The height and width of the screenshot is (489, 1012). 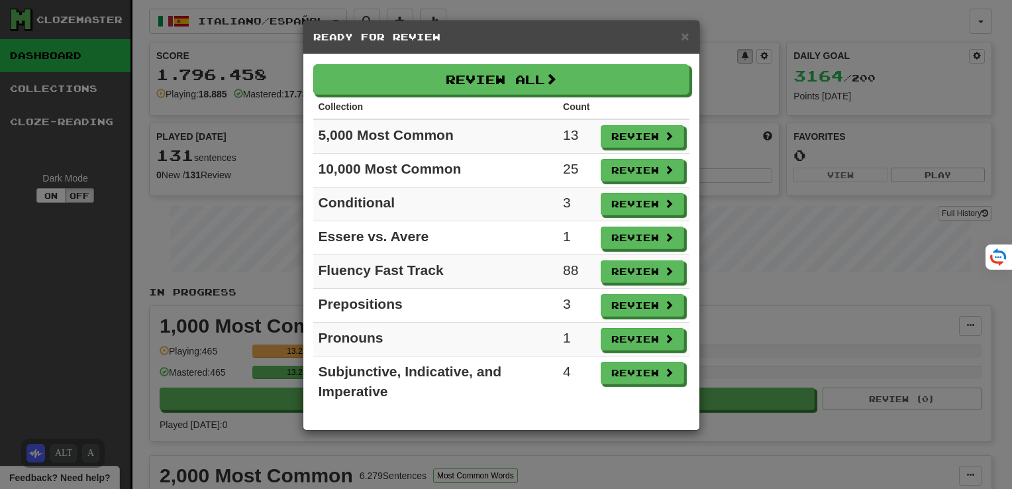 I want to click on button: Review All, so click(x=501, y=79).